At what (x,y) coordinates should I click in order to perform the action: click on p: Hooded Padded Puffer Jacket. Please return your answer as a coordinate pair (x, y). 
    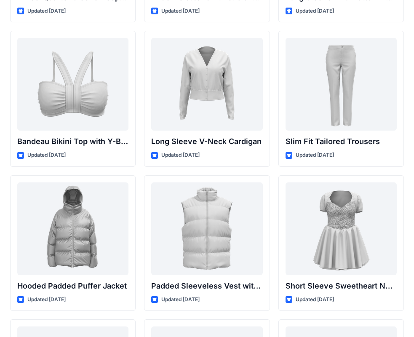
    Looking at the image, I should click on (73, 286).